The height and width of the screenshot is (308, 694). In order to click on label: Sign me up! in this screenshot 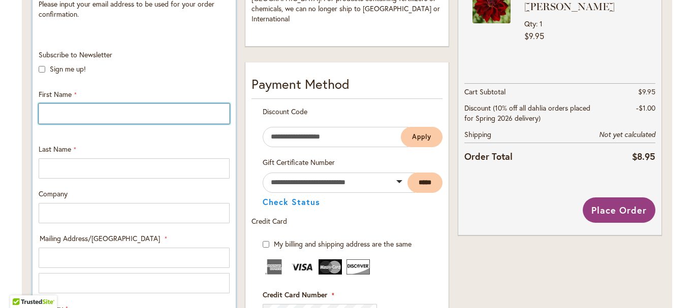, I will do `click(68, 69)`.